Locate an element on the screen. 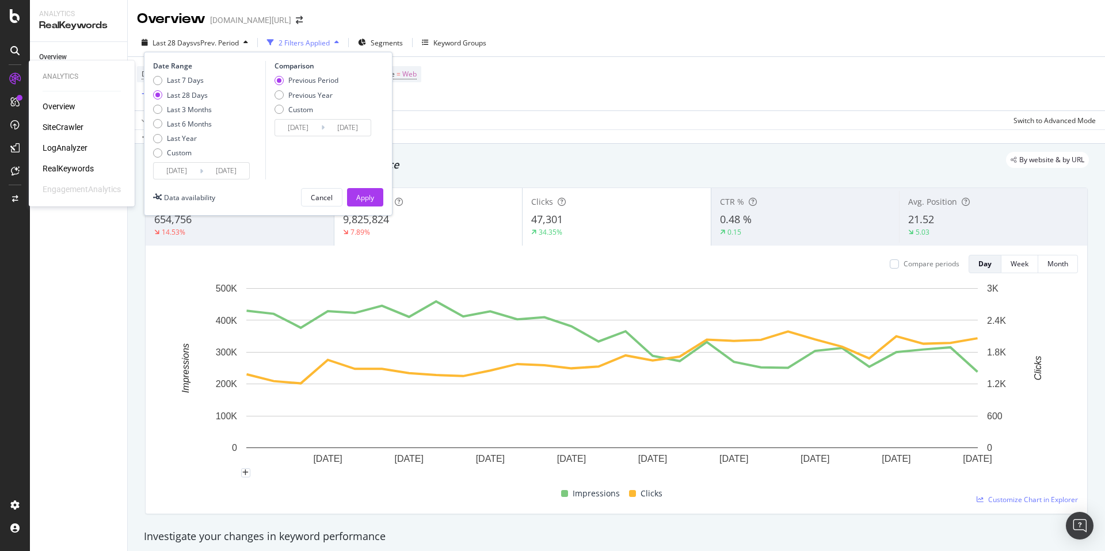 The height and width of the screenshot is (551, 1105). div: 14.53% is located at coordinates (173, 232).